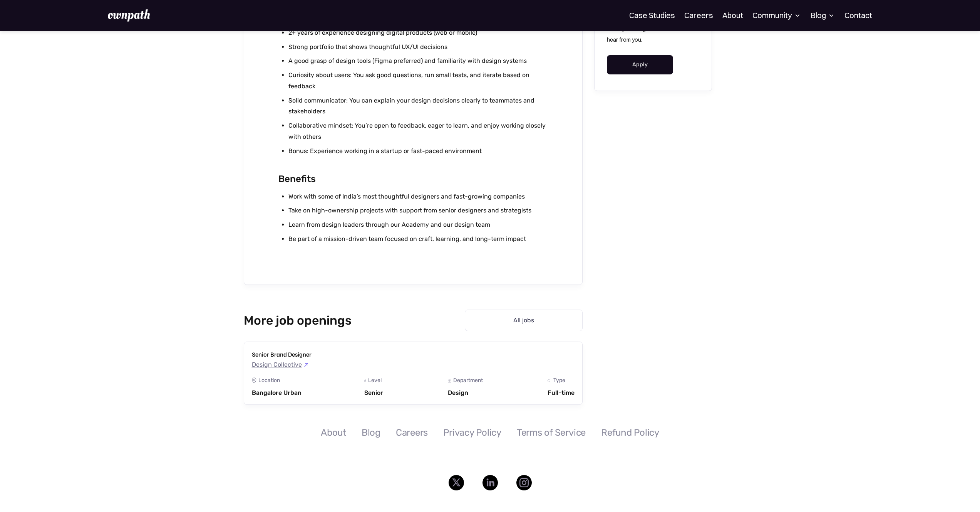 This screenshot has height=512, width=980. What do you see at coordinates (254, 380) in the screenshot?
I see `img: Location Icon - Job Board X Webflow Template` at bounding box center [254, 380].